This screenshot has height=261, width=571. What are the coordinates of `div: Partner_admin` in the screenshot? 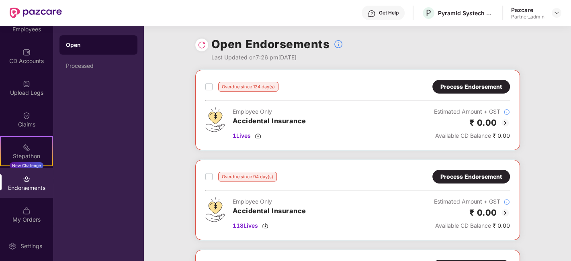 It's located at (527, 17).